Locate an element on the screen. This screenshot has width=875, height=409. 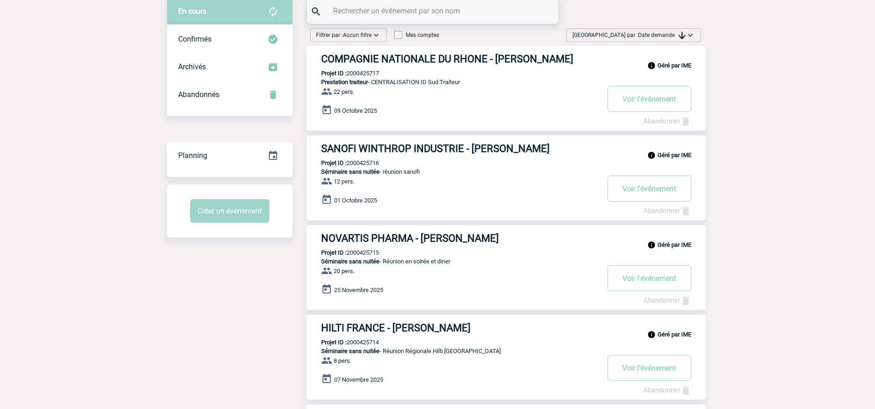
div: Retrouvez ici tous vos événements organisés par date et état d'avancement is located at coordinates (229, 156).